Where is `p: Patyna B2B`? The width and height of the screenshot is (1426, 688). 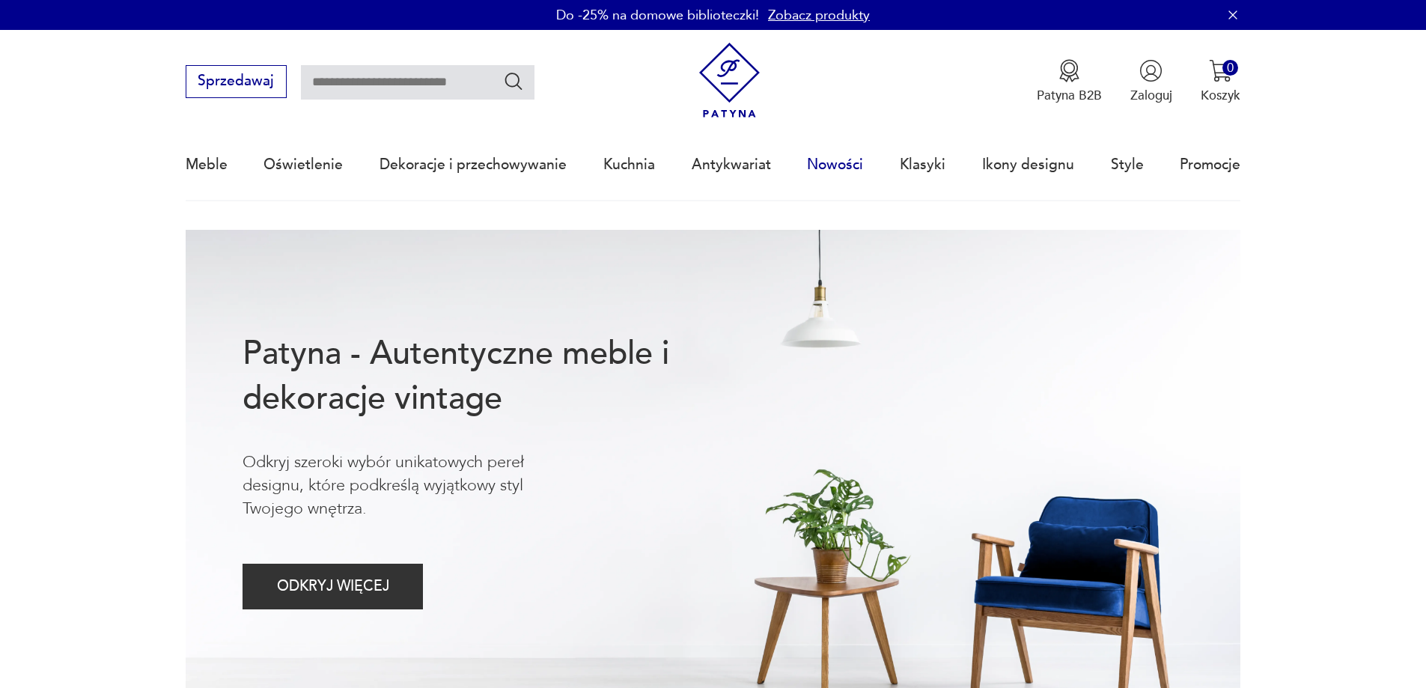 p: Patyna B2B is located at coordinates (1069, 95).